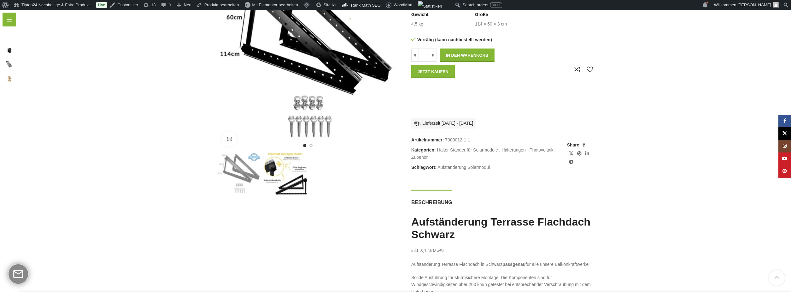 The height and width of the screenshot is (292, 791). What do you see at coordinates (424, 150) in the screenshot?
I see `span: Kategorien:` at bounding box center [424, 150].